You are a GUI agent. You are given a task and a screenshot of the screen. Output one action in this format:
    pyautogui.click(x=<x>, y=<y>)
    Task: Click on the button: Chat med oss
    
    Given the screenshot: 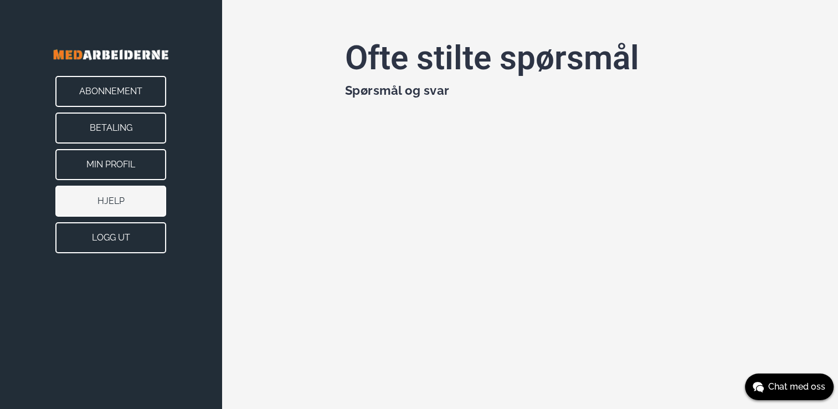 What is the action you would take?
    pyautogui.click(x=790, y=387)
    